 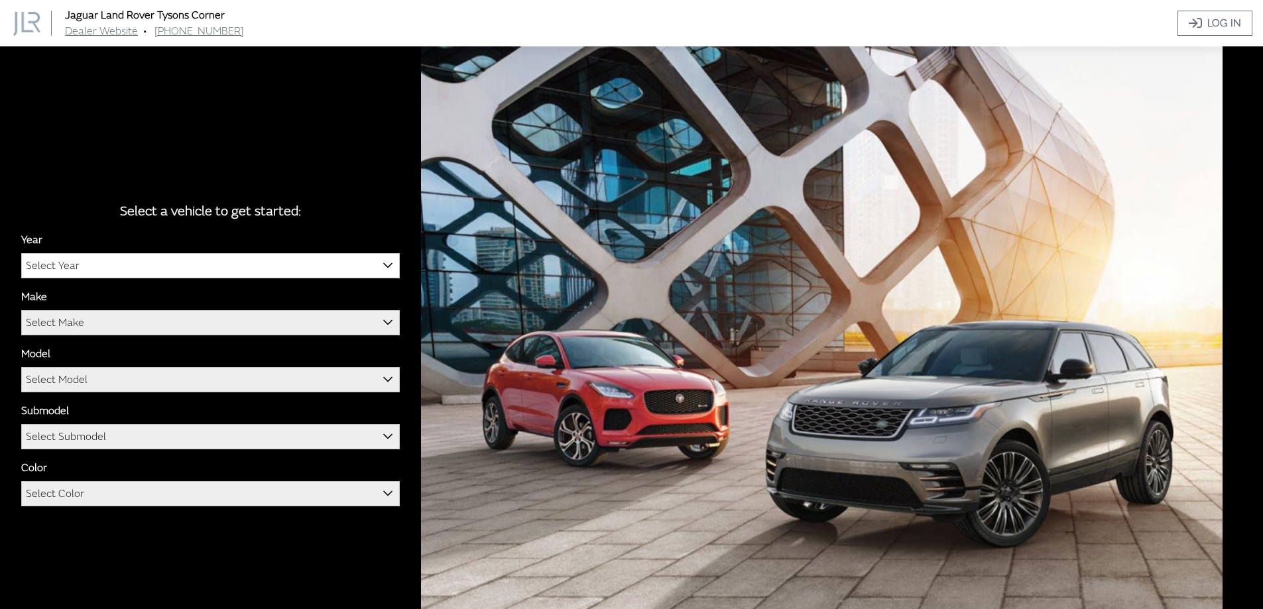 I want to click on label: Model, so click(x=36, y=354).